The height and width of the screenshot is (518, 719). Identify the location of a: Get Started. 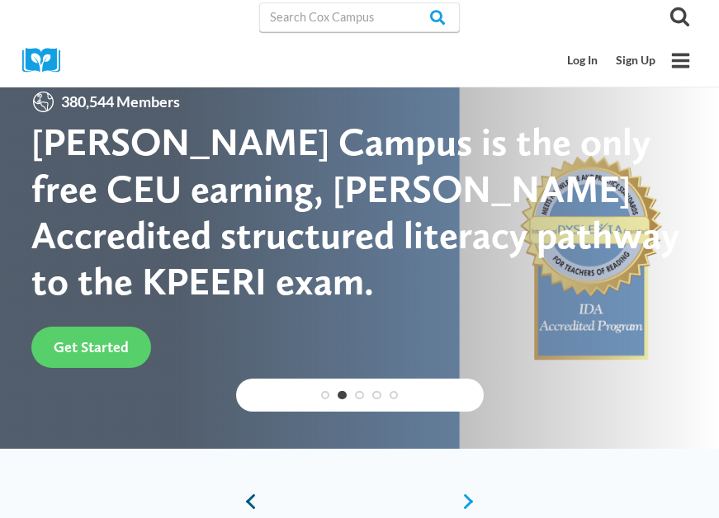
(91, 347).